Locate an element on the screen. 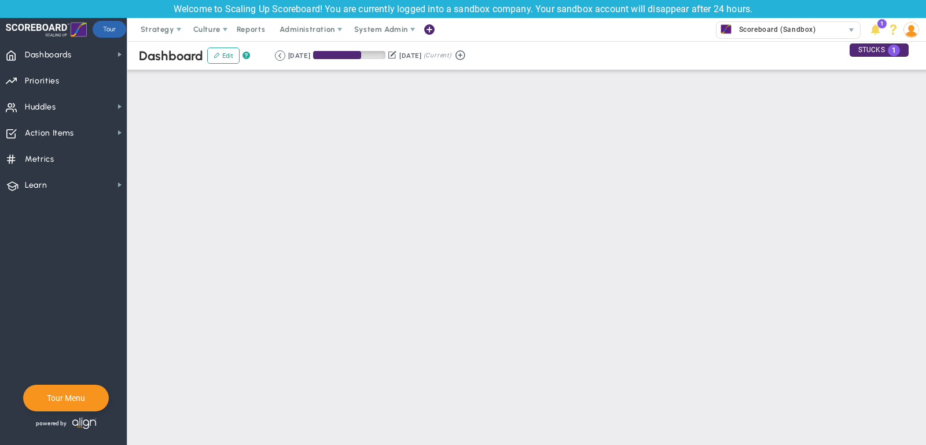  span: (Current) is located at coordinates (438, 56).